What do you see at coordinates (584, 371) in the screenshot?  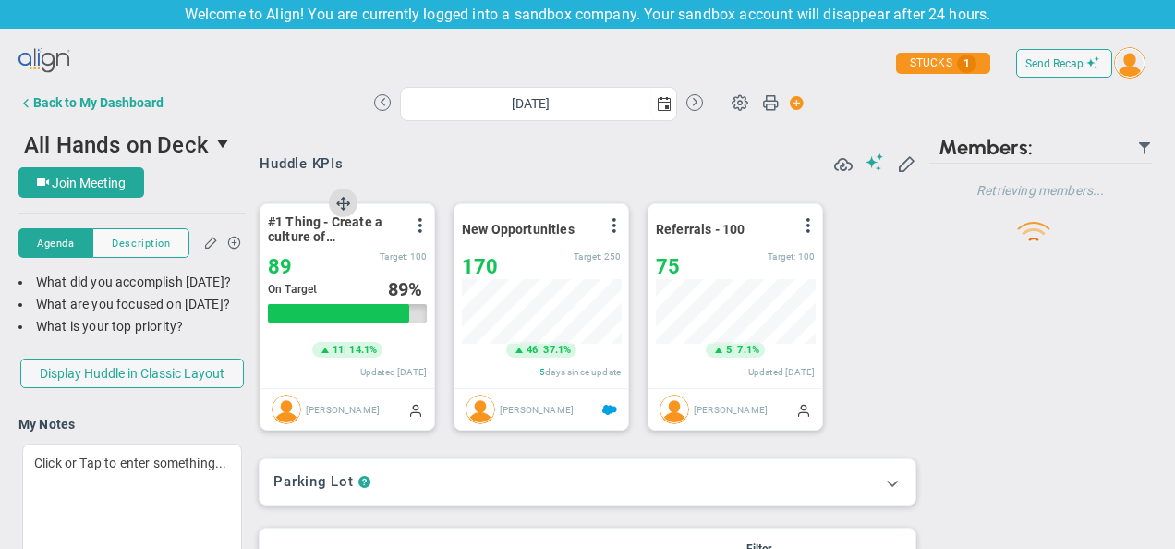 I see `span: days since update` at bounding box center [584, 371].